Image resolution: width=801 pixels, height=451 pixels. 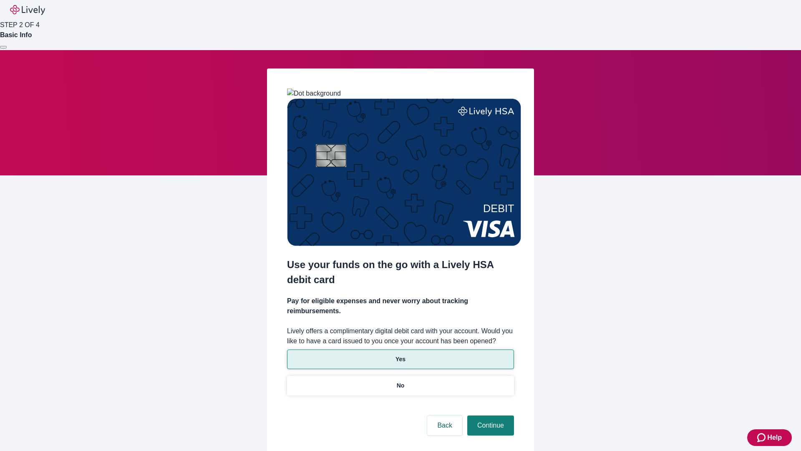 What do you see at coordinates (763, 437) in the screenshot?
I see `svg: Zendesk support icon` at bounding box center [763, 437].